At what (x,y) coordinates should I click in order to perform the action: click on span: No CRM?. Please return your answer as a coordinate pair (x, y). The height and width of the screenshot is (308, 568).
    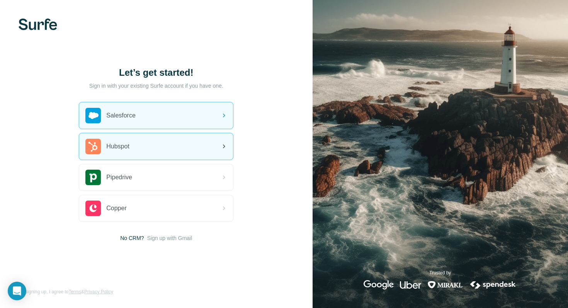
    Looking at the image, I should click on (132, 238).